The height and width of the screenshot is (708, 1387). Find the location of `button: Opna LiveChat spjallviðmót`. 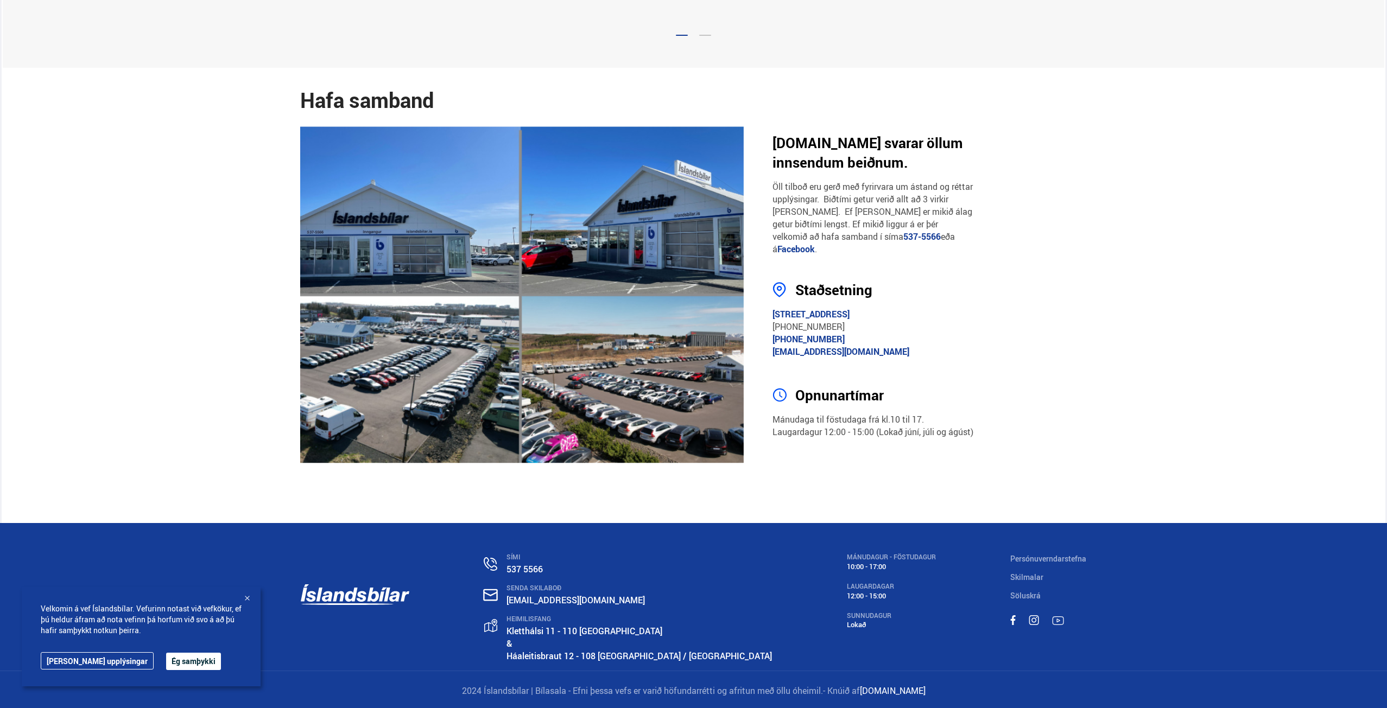

button: Opna LiveChat spjallviðmót is located at coordinates (25, 21).